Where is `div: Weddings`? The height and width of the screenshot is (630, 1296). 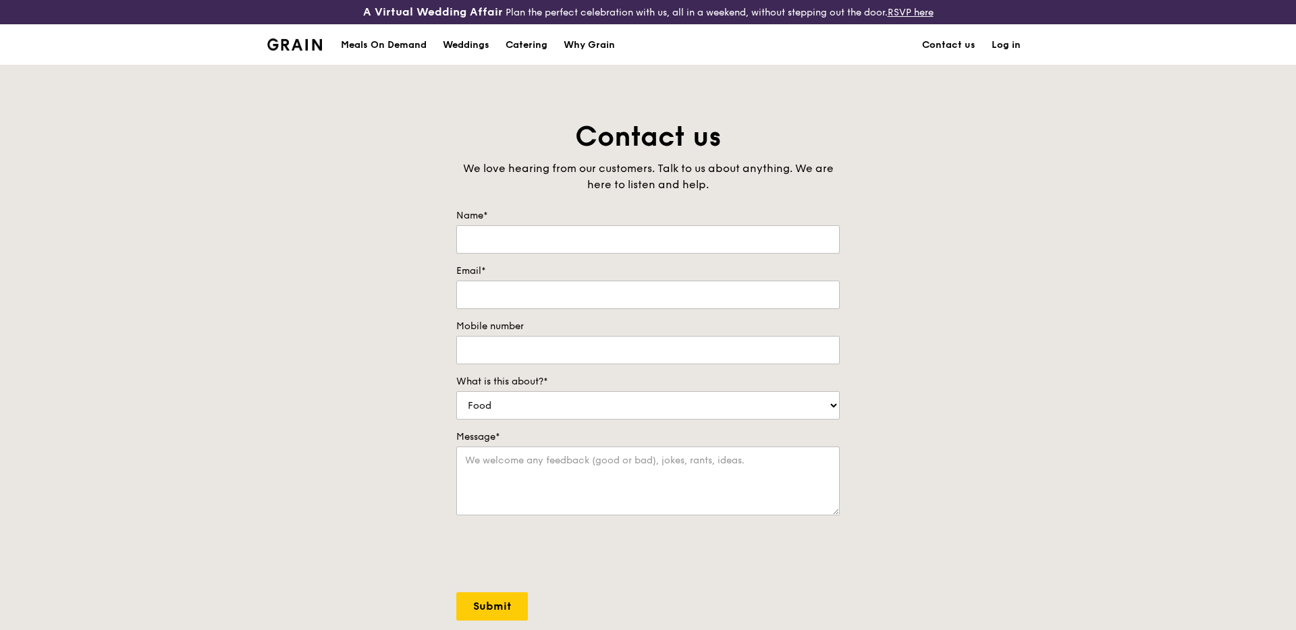
div: Weddings is located at coordinates (466, 45).